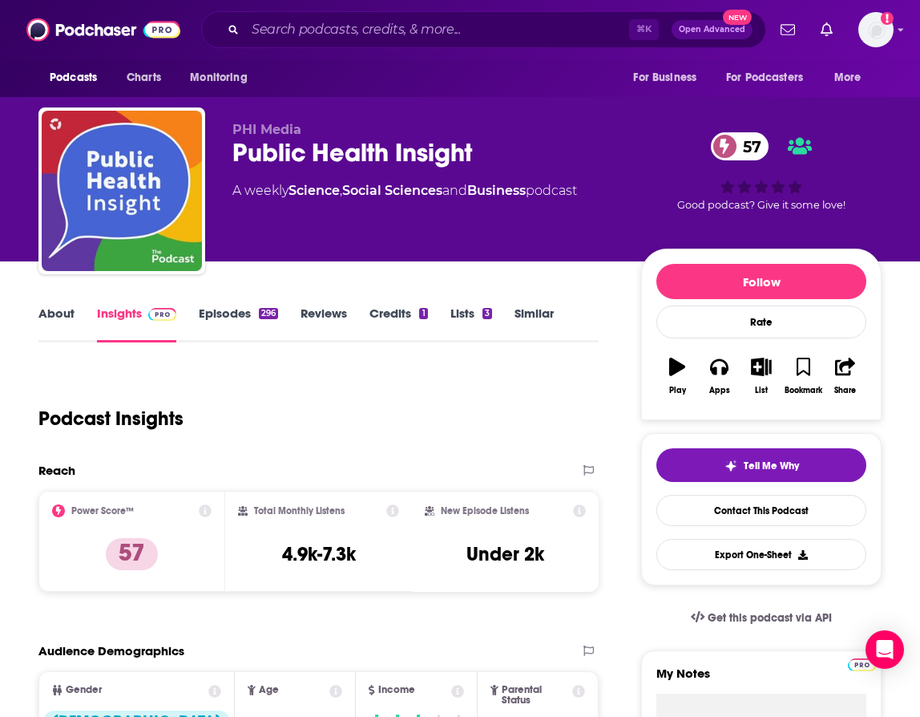  I want to click on span: ⌘ K, so click(644, 30).